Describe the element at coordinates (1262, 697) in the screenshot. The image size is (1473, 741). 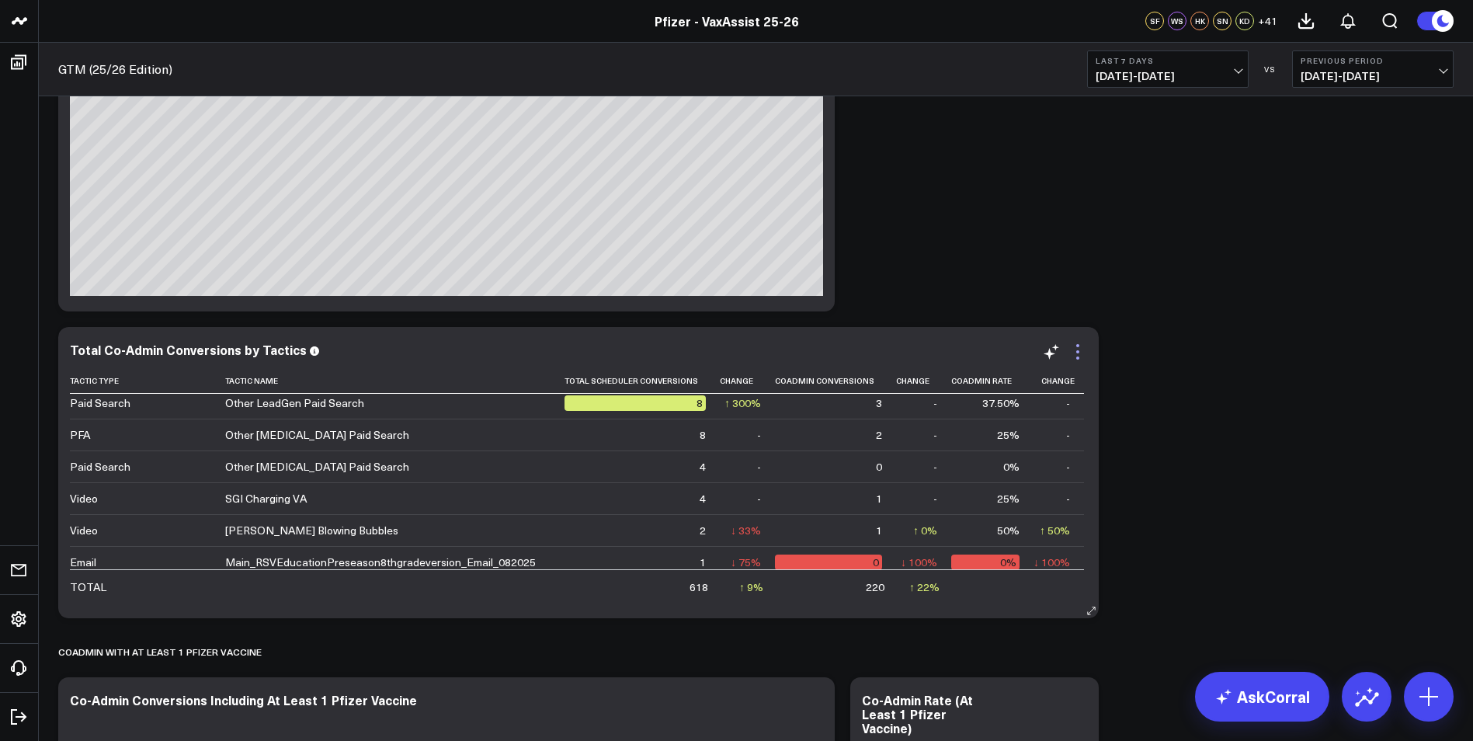
I see `a: AskCorral` at that location.